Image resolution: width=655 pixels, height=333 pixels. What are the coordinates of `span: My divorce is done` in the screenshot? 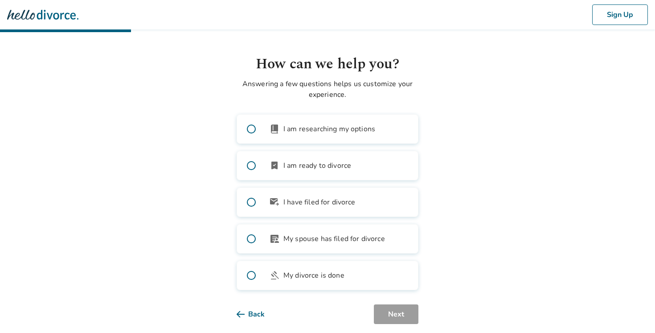 It's located at (314, 275).